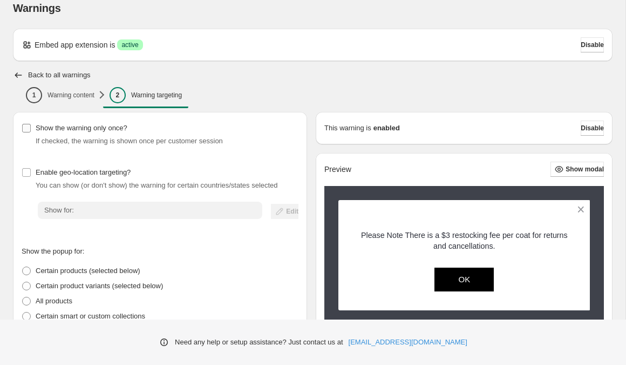 Image resolution: width=626 pixels, height=365 pixels. I want to click on span: active, so click(130, 45).